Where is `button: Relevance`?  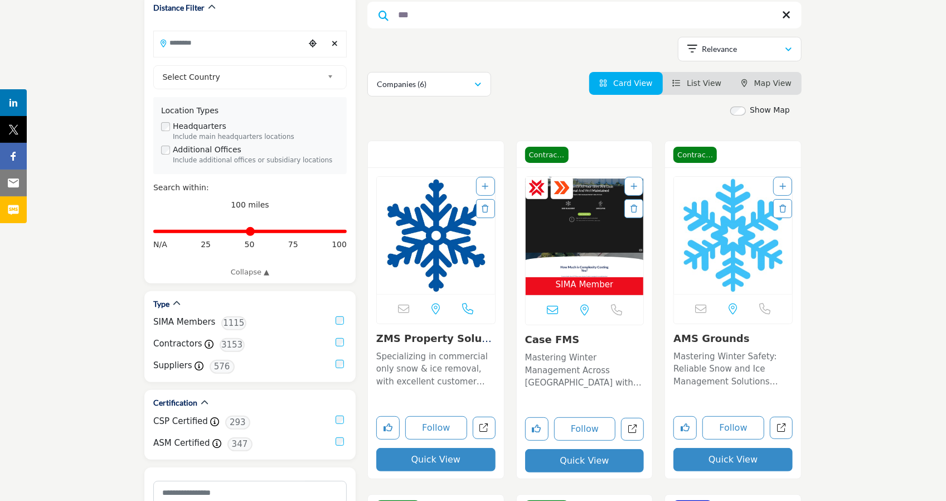 button: Relevance is located at coordinates (740, 49).